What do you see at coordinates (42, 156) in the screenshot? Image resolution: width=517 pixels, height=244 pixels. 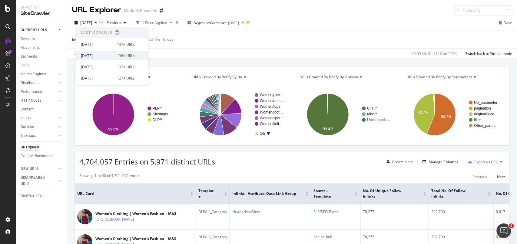 I see `a: Explorer Bookmarks` at bounding box center [42, 156].